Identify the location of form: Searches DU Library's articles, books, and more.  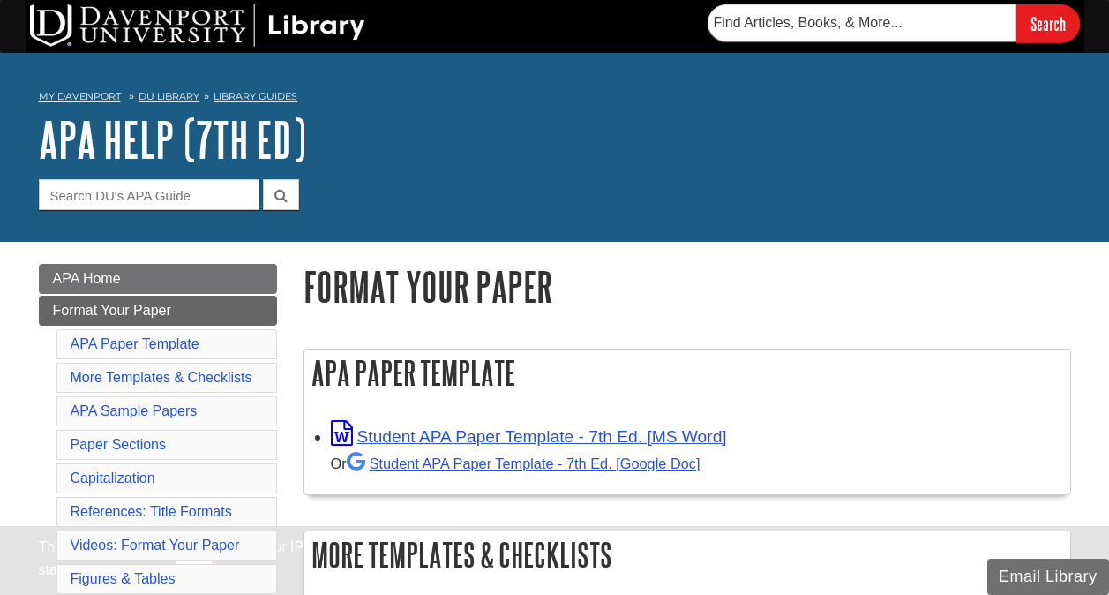
(894, 23).